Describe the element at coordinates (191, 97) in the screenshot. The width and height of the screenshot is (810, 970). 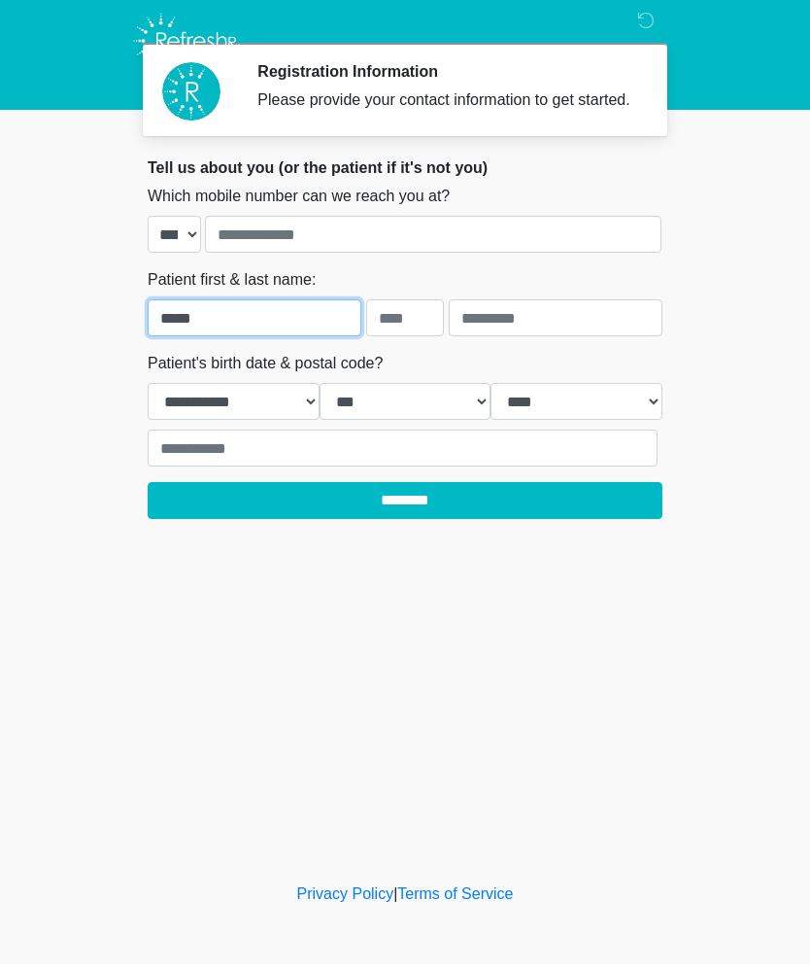
I see `img: Agent Avatar` at that location.